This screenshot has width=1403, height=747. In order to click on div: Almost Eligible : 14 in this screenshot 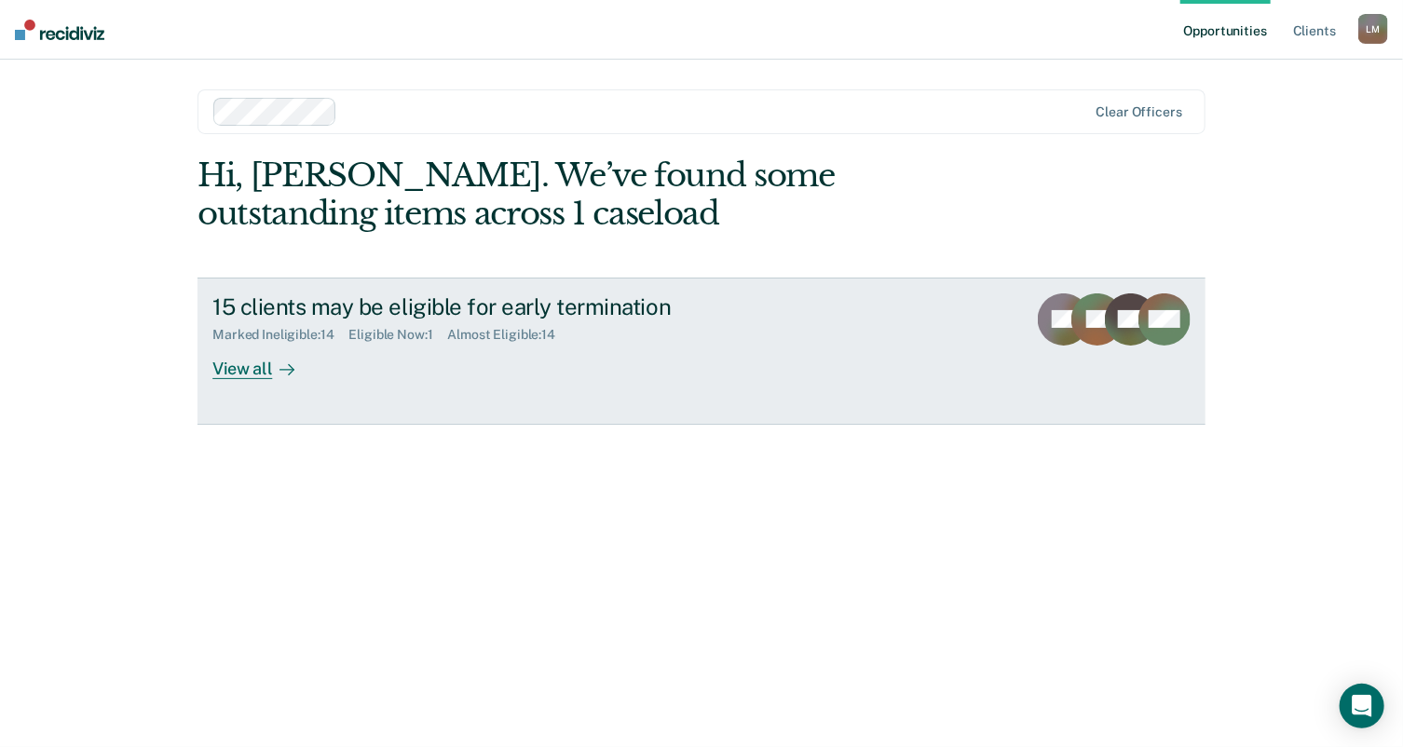, I will do `click(510, 334)`.